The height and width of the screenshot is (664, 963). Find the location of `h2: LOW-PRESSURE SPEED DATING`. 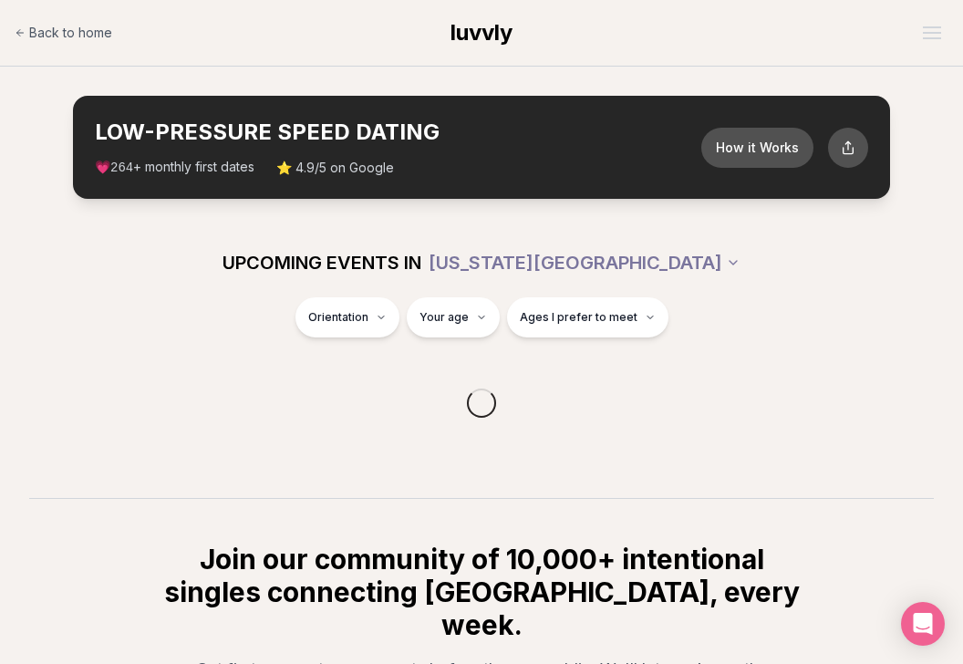

h2: LOW-PRESSURE SPEED DATING is located at coordinates (398, 132).